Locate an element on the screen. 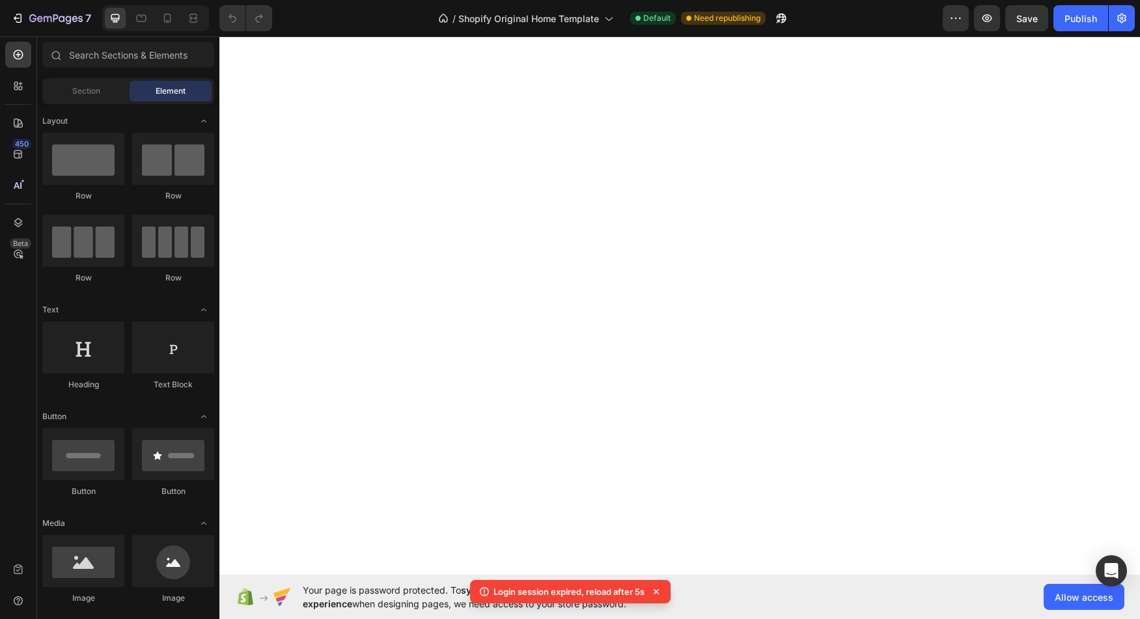  span: Allow access is located at coordinates (1084, 597).